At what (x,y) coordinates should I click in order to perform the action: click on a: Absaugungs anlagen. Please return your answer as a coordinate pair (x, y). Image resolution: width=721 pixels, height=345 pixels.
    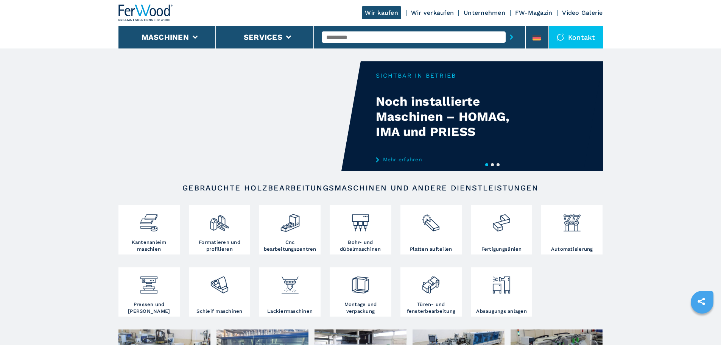
    Looking at the image, I should click on (502, 292).